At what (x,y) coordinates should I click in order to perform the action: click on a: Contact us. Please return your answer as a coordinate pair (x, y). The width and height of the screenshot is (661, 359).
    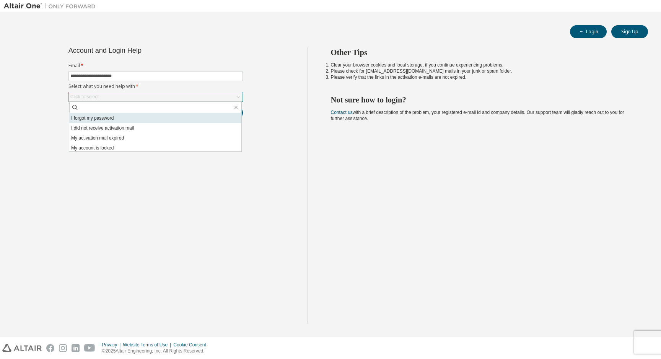
    Looking at the image, I should click on (342, 112).